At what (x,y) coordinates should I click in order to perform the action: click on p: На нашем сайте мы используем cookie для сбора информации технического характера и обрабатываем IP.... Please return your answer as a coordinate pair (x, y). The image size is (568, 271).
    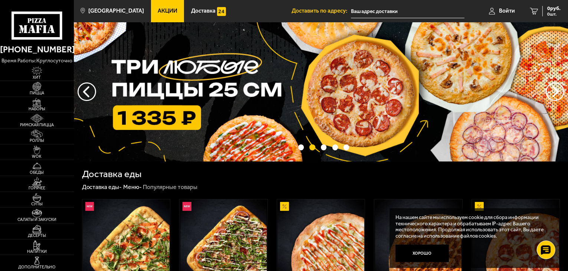
    Looking at the image, I should click on (472, 226).